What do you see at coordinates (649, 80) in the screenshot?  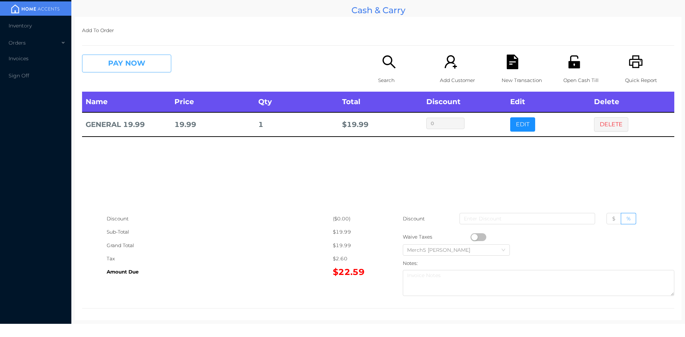 I see `p: Quick Report` at bounding box center [649, 80].